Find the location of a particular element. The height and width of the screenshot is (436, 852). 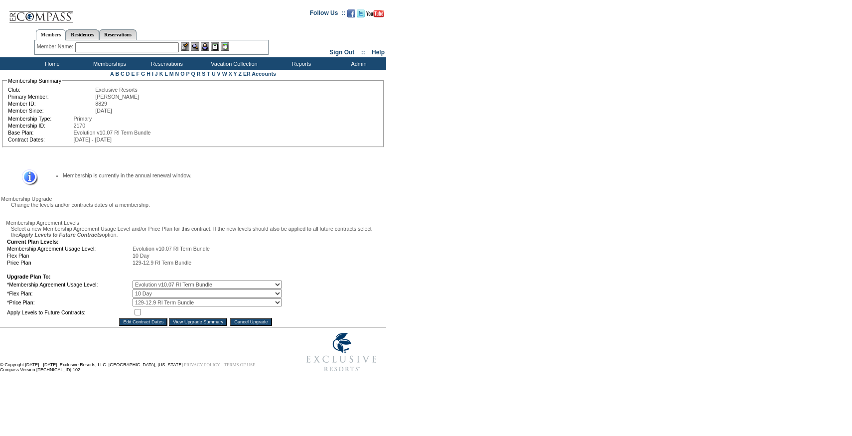

td: Reports is located at coordinates (300, 63).